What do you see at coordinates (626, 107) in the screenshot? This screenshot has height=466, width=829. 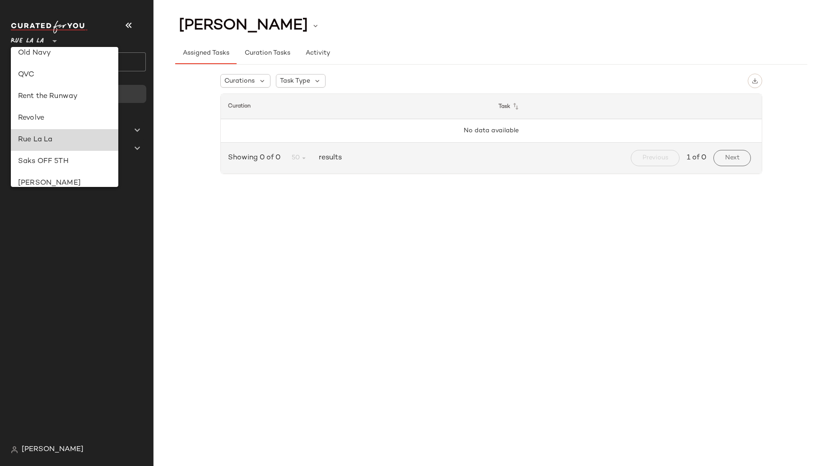 I see `th: Task` at bounding box center [626, 107].